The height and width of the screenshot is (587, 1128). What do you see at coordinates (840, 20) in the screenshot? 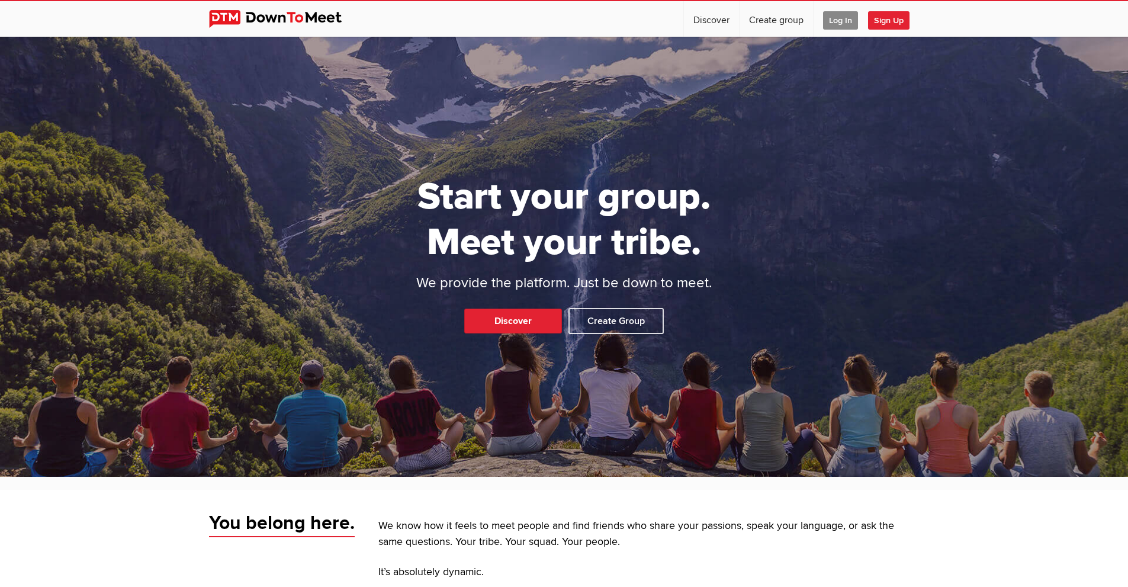
I see `span: Log In` at bounding box center [840, 20].